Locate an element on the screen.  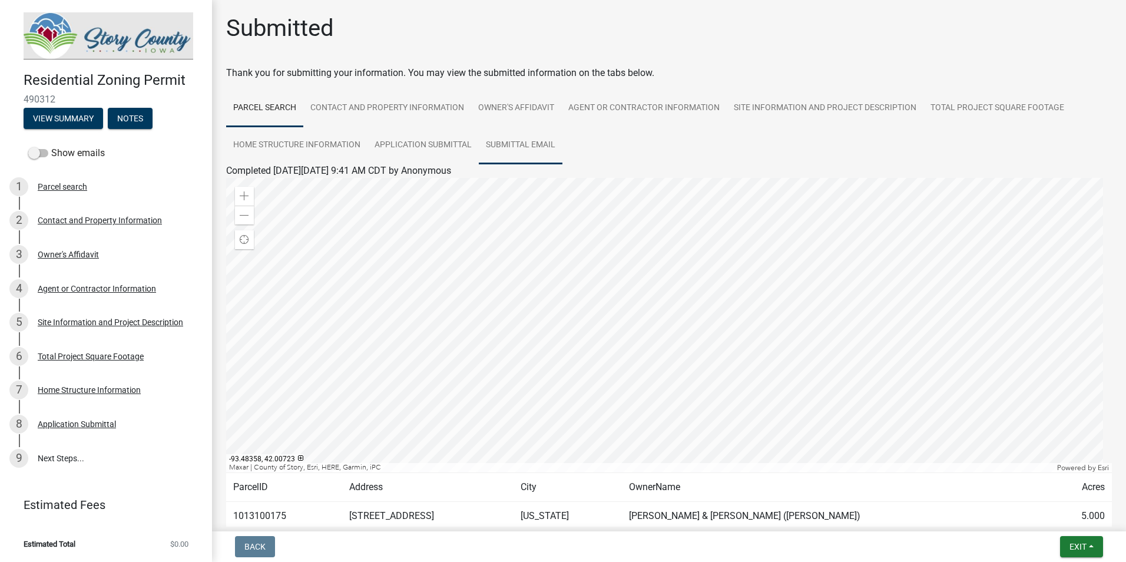
div: Application Submittal is located at coordinates (77, 424).